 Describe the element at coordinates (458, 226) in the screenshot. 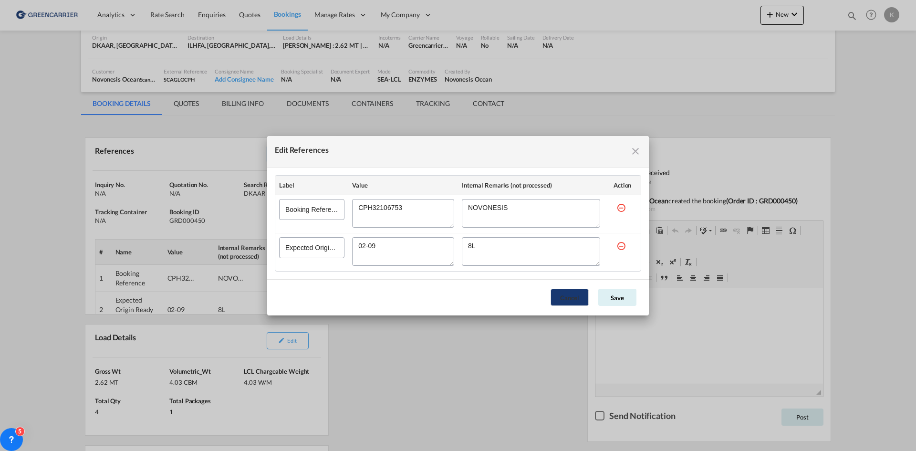

I see `md-dialog: Edit References` at that location.